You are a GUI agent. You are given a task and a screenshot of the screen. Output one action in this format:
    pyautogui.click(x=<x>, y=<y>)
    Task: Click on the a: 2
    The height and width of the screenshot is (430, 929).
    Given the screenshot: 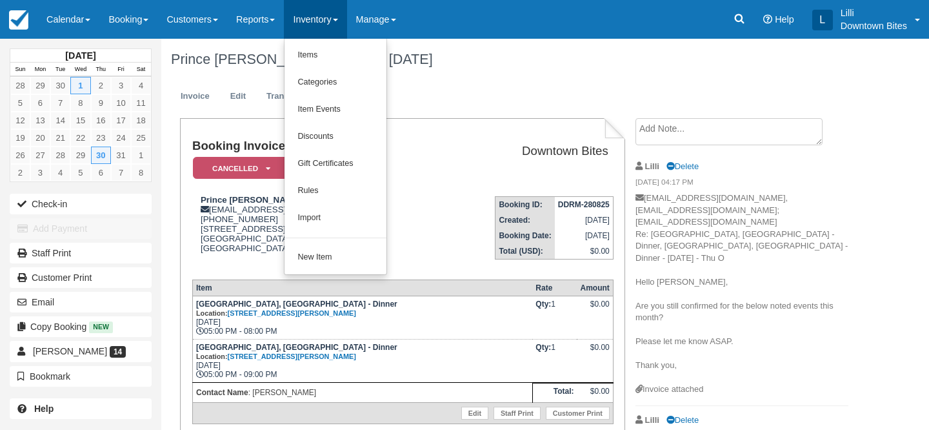 What is the action you would take?
    pyautogui.click(x=101, y=85)
    